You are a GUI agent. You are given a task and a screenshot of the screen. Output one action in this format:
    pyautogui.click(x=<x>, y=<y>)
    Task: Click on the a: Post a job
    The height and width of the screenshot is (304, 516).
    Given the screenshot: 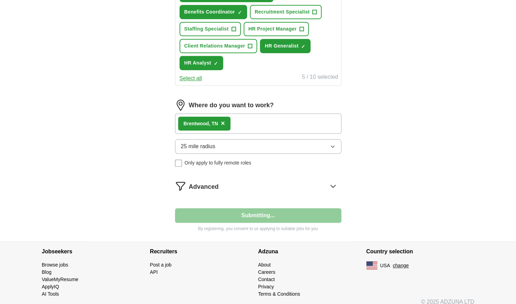 What is the action you would take?
    pyautogui.click(x=161, y=265)
    